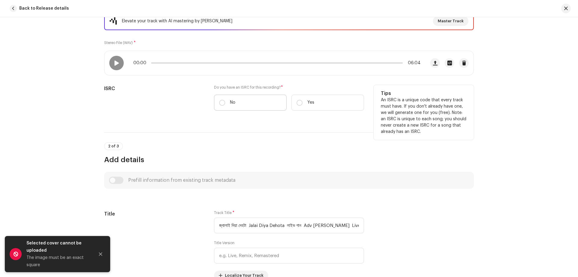 Image resolution: width=578 pixels, height=277 pixels. What do you see at coordinates (154, 89) in the screenshot?
I see `h5: ISRC` at bounding box center [154, 89].